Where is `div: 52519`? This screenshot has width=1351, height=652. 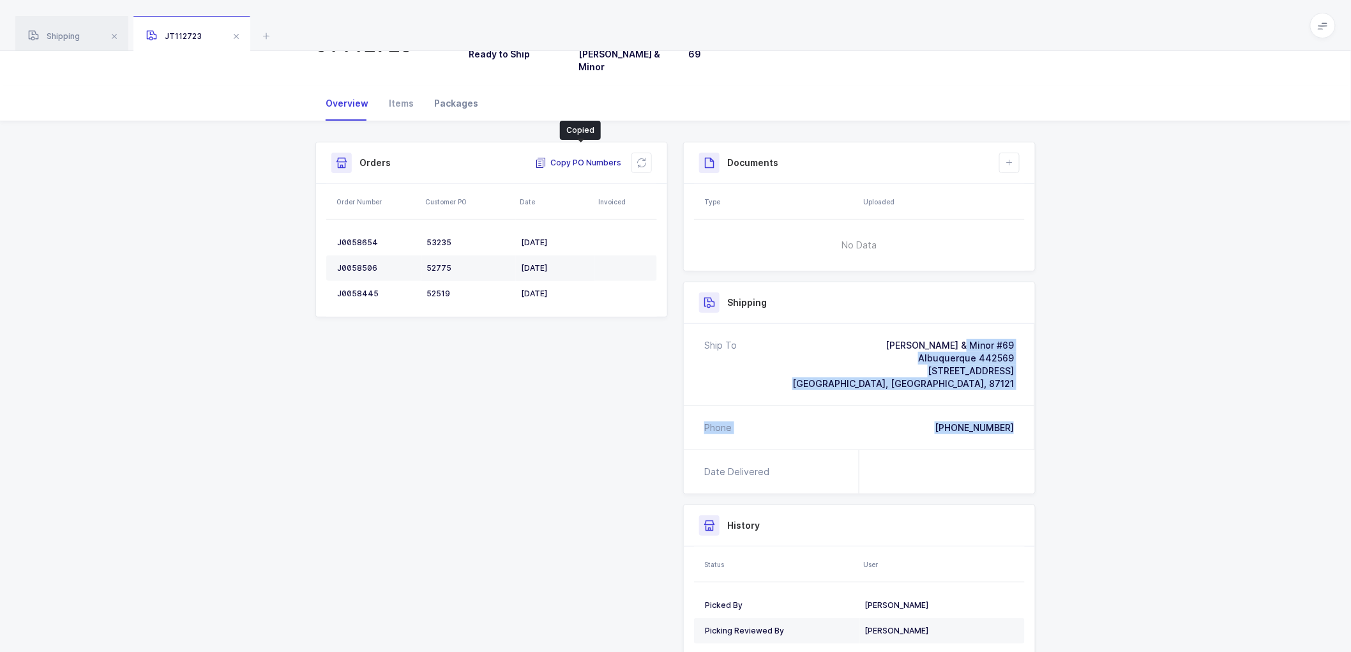
div: 52519 is located at coordinates (469, 294).